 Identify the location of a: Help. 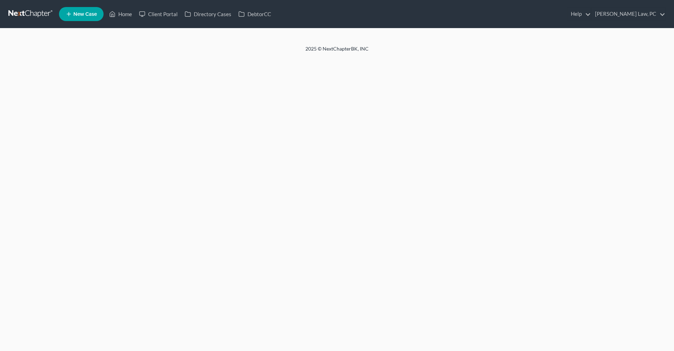
(579, 14).